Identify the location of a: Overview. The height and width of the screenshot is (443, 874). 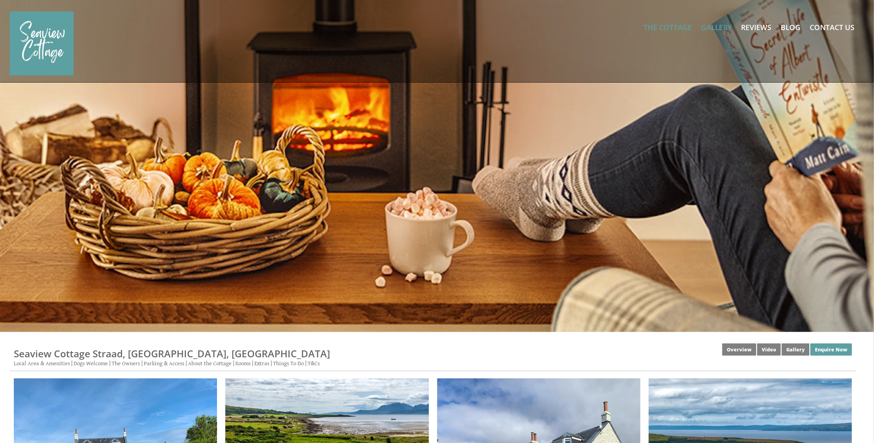
(739, 349).